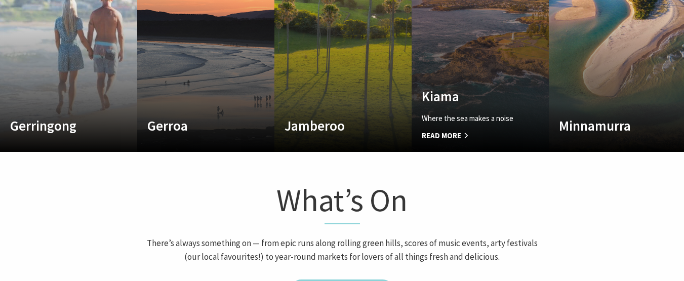 The width and height of the screenshot is (684, 281). Describe the element at coordinates (342, 202) in the screenshot. I see `h1: What’s On` at that location.